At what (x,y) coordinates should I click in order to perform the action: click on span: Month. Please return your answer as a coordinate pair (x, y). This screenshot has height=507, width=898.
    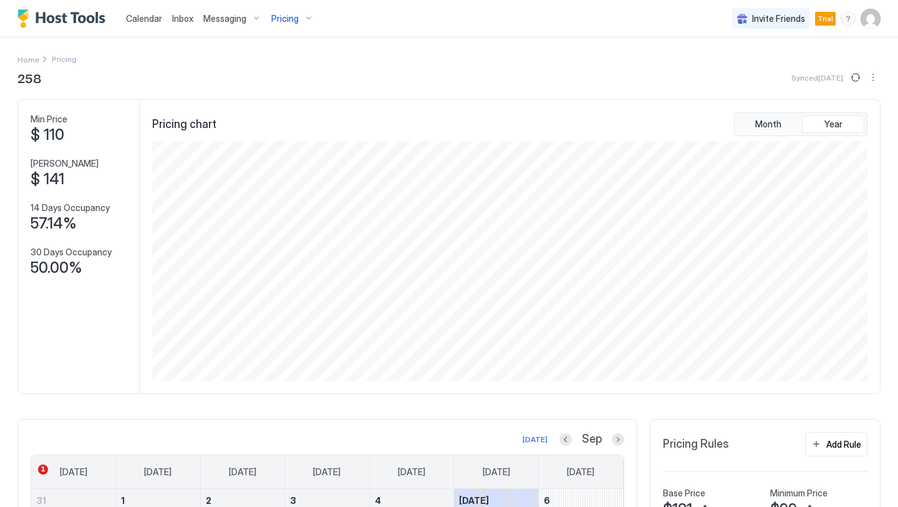
    Looking at the image, I should click on (769, 124).